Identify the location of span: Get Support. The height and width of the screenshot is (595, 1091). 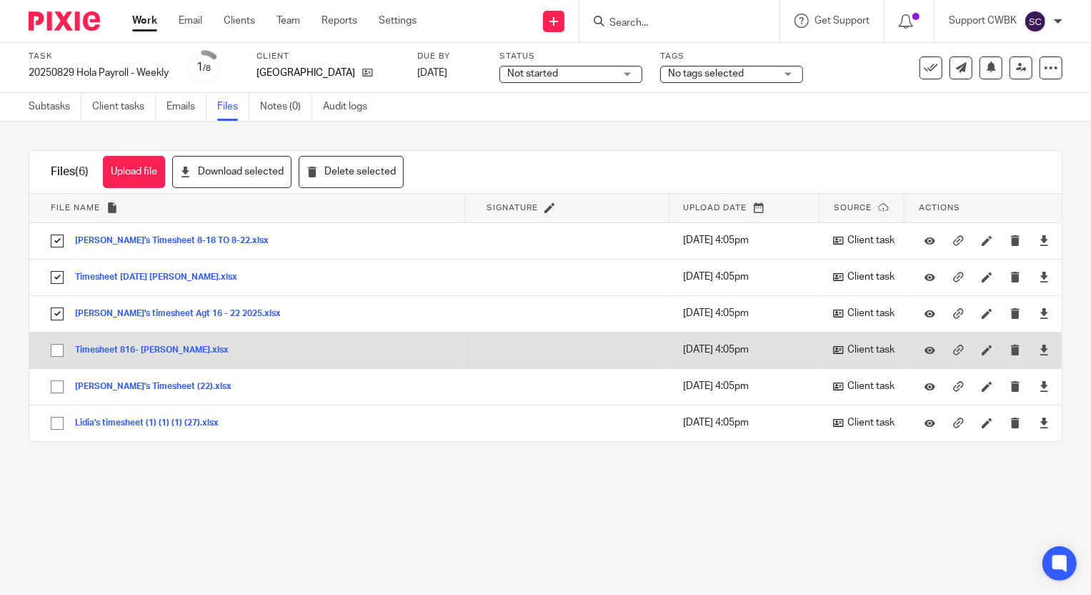
(842, 21).